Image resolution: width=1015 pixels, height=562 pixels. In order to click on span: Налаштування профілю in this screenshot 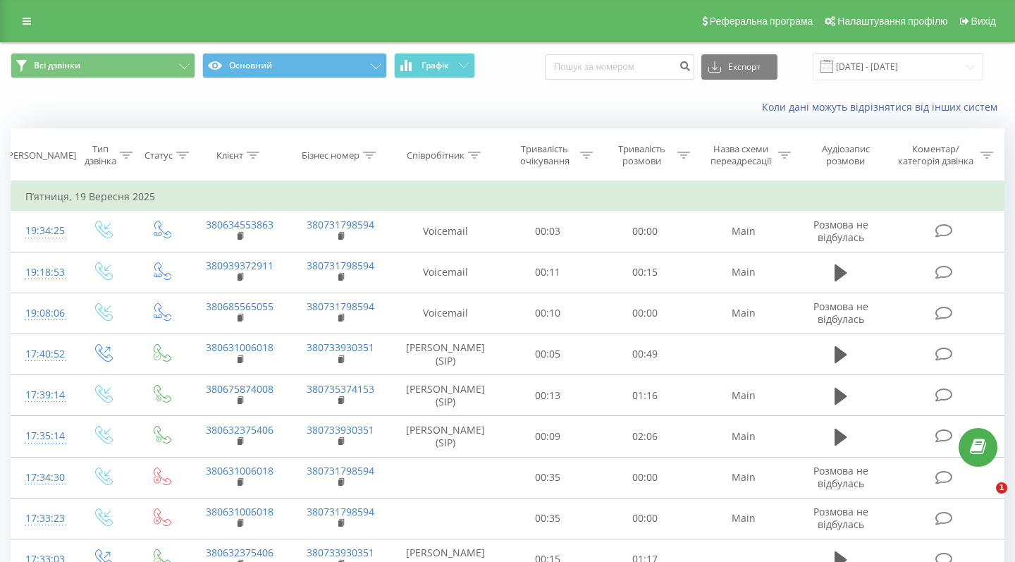, I will do `click(892, 21)`.